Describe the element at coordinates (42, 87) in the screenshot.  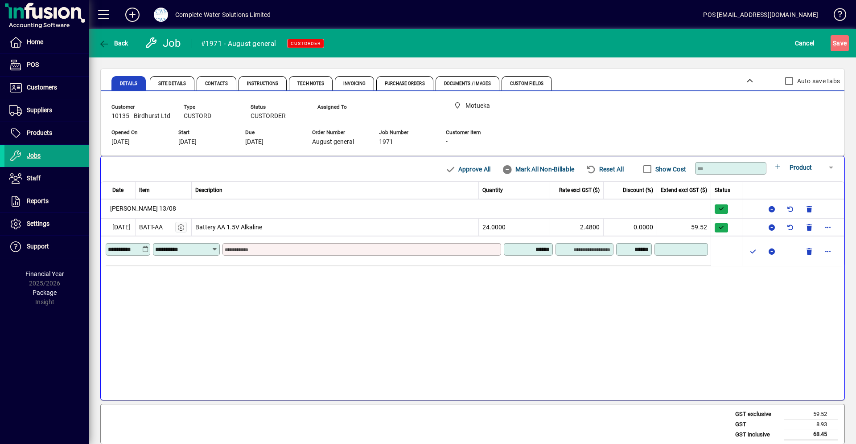
I see `span: Customers` at that location.